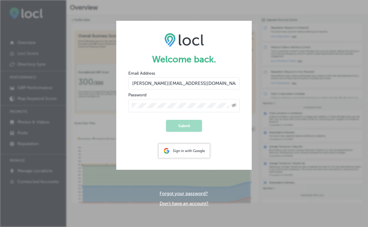 This screenshot has height=227, width=368. Describe the element at coordinates (184, 204) in the screenshot. I see `a: Don't have an account?` at that location.